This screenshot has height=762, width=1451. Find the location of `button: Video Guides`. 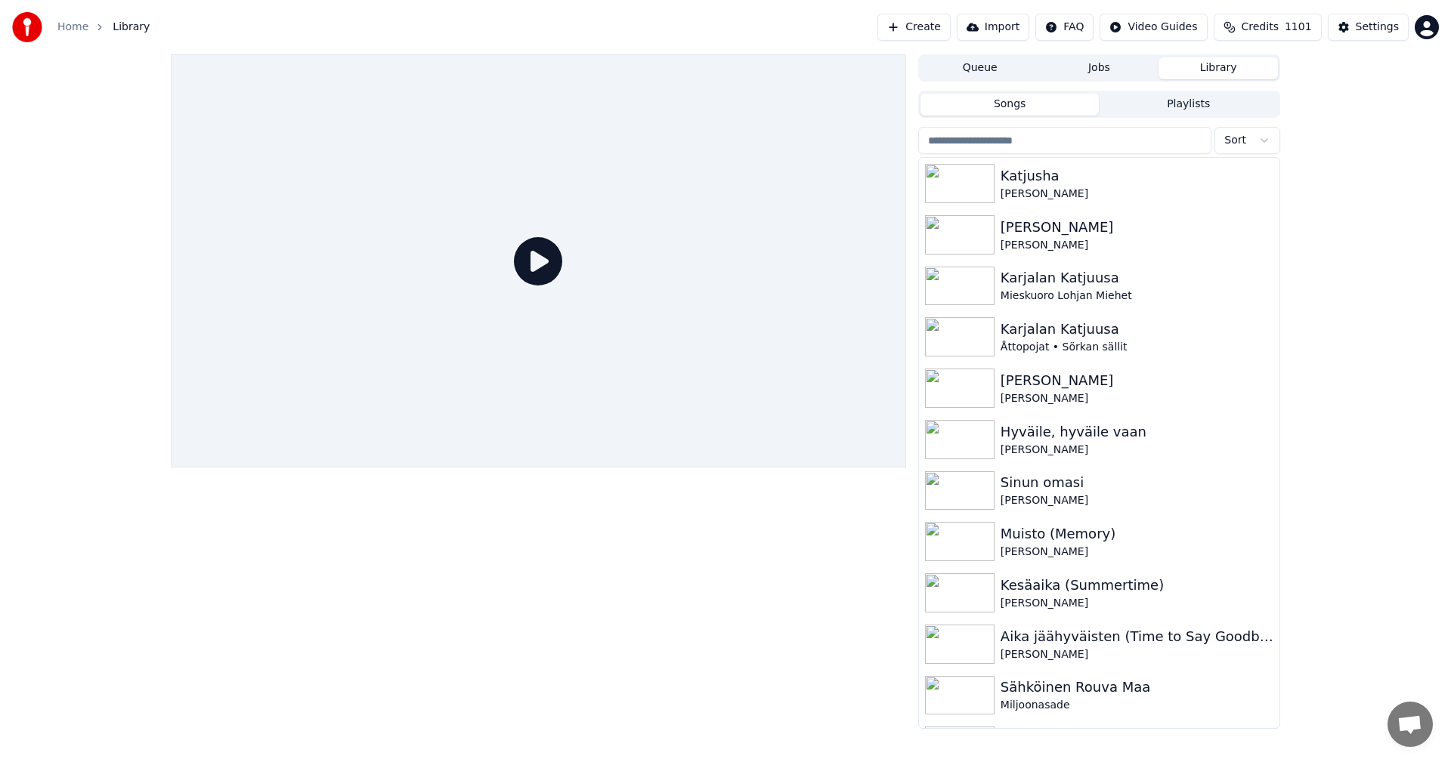

button: Video Guides is located at coordinates (1153, 27).